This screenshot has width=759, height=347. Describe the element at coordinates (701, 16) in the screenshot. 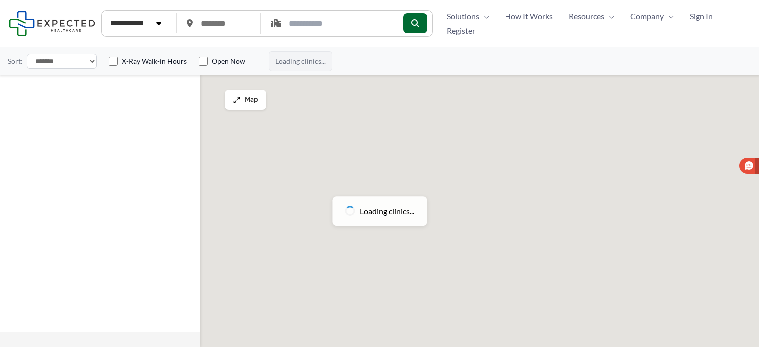

I see `a: Sign In` at that location.